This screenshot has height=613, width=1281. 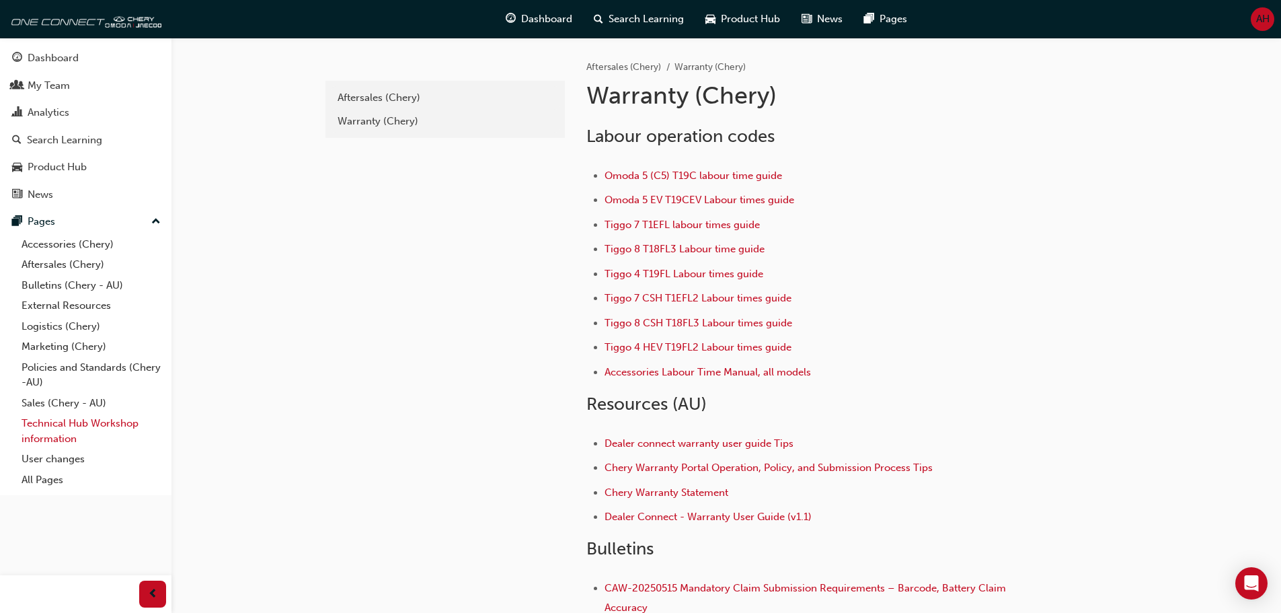 What do you see at coordinates (698, 347) in the screenshot?
I see `a: Tiggo 4 HEV T19FL2 Labour times guide` at bounding box center [698, 347].